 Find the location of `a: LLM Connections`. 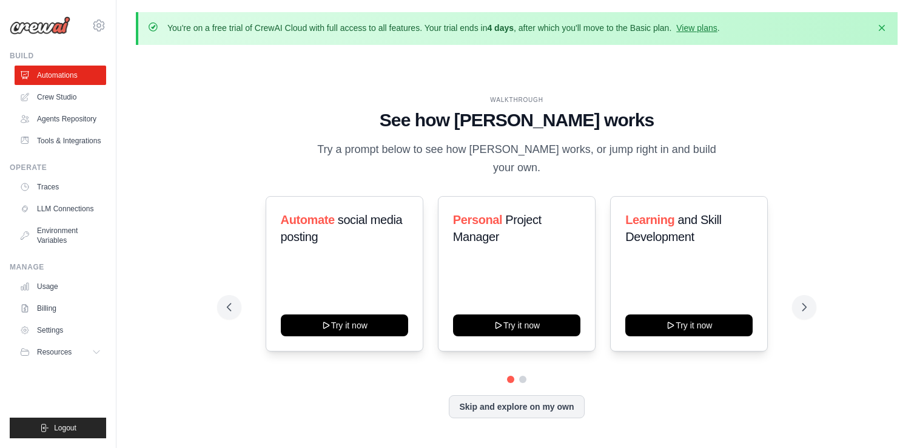

a: LLM Connections is located at coordinates (60, 209).